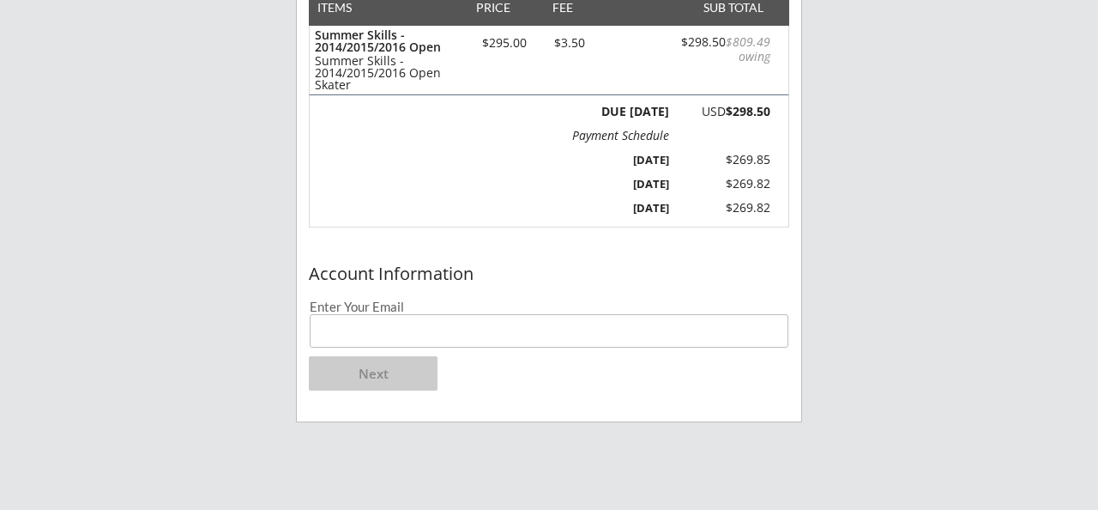  What do you see at coordinates (387, 41) in the screenshot?
I see `div: Summer Skills - 2014/2015/2016 Open` at bounding box center [387, 41].